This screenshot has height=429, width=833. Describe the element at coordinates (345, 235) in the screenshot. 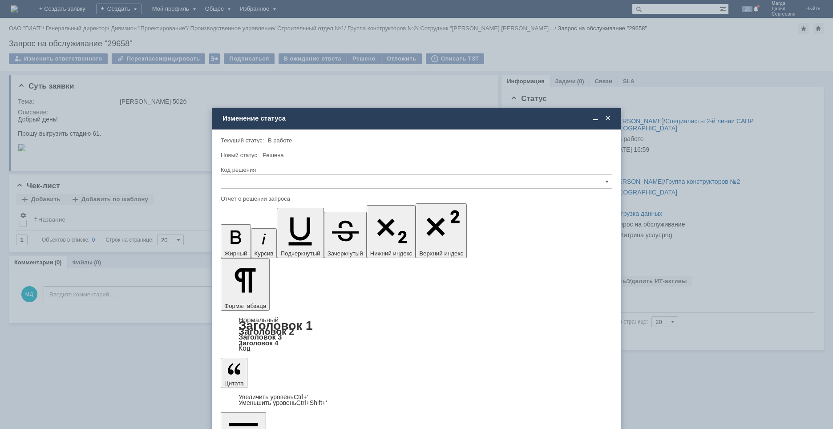

I see `button: Зачеркнутый` at that location.